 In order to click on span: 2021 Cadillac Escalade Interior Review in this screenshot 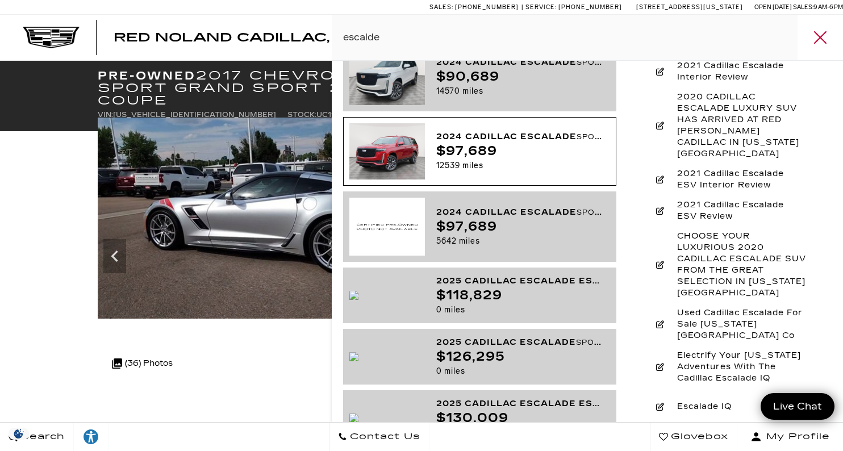, I will do `click(740, 72)`.